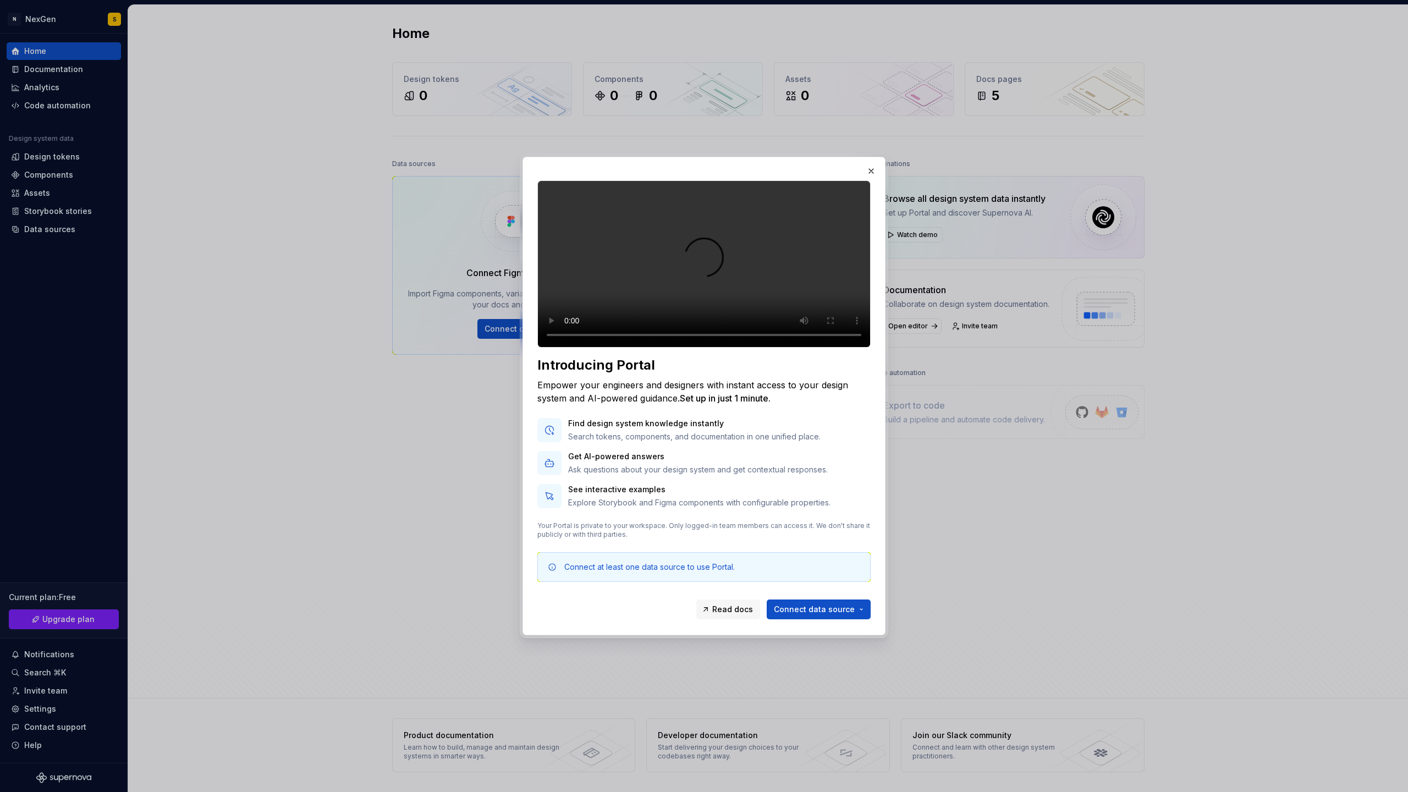  What do you see at coordinates (728, 609) in the screenshot?
I see `a: Read docs` at bounding box center [728, 609].